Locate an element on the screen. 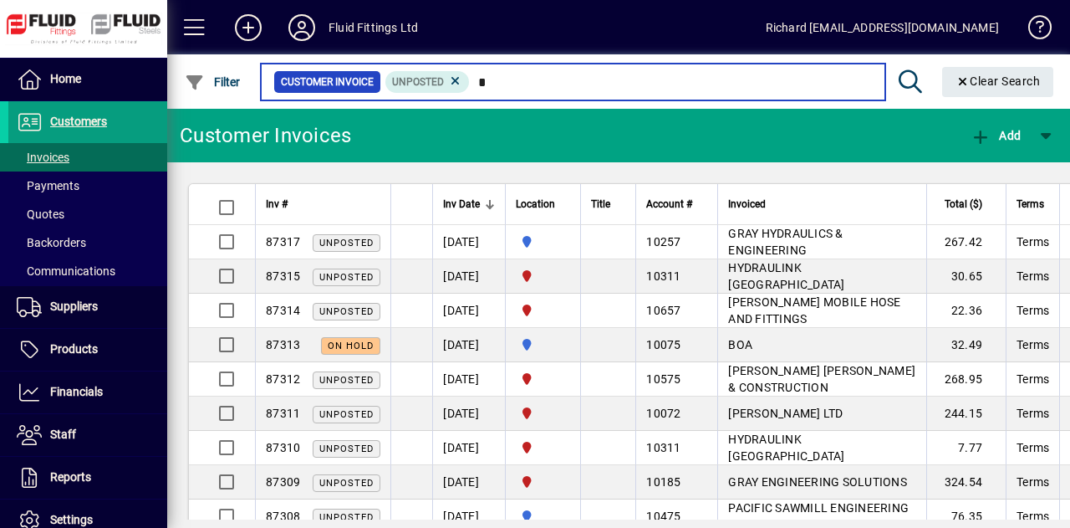 This screenshot has height=528, width=1070. span: 87315 is located at coordinates (283, 276).